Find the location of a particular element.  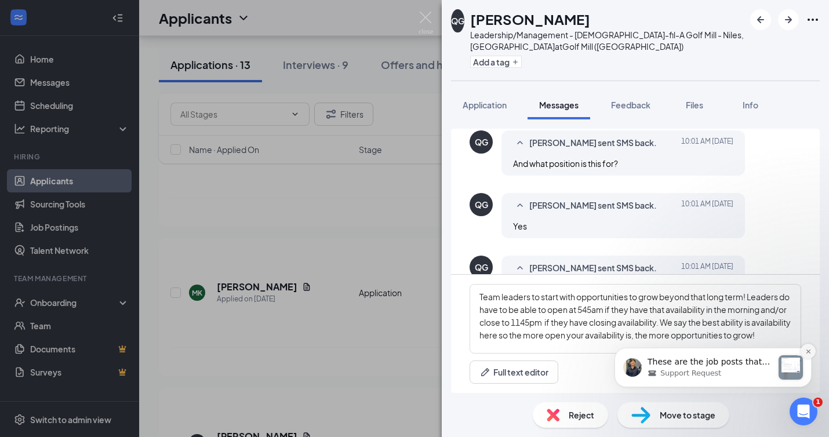

svg: Ellipses is located at coordinates (813, 20).